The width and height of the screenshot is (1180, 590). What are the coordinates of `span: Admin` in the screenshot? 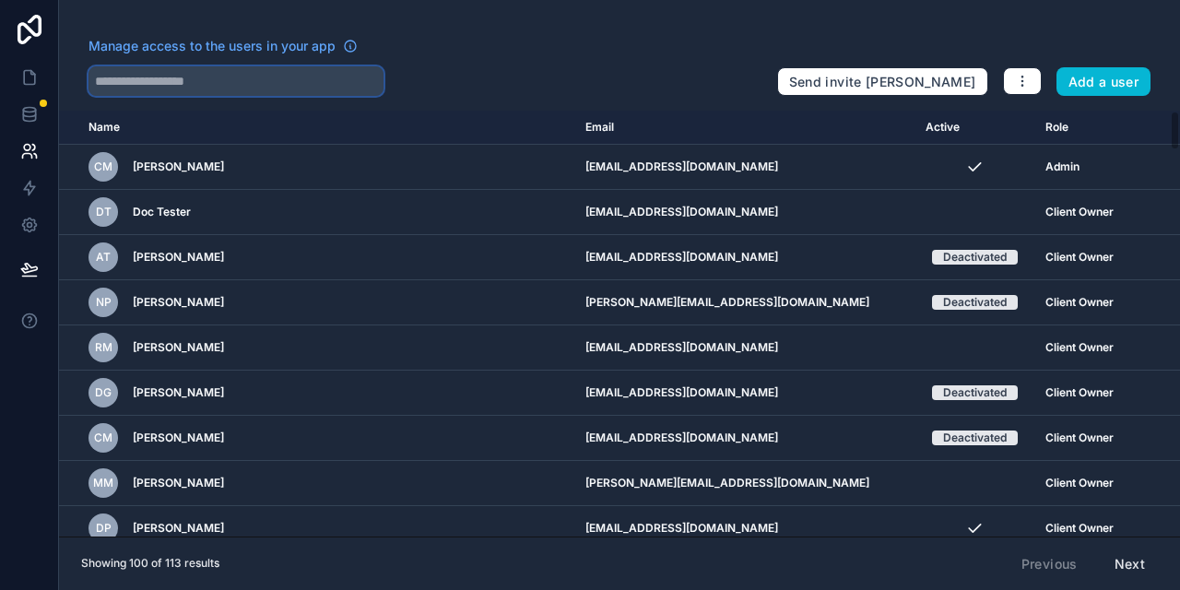 It's located at (1062, 167).